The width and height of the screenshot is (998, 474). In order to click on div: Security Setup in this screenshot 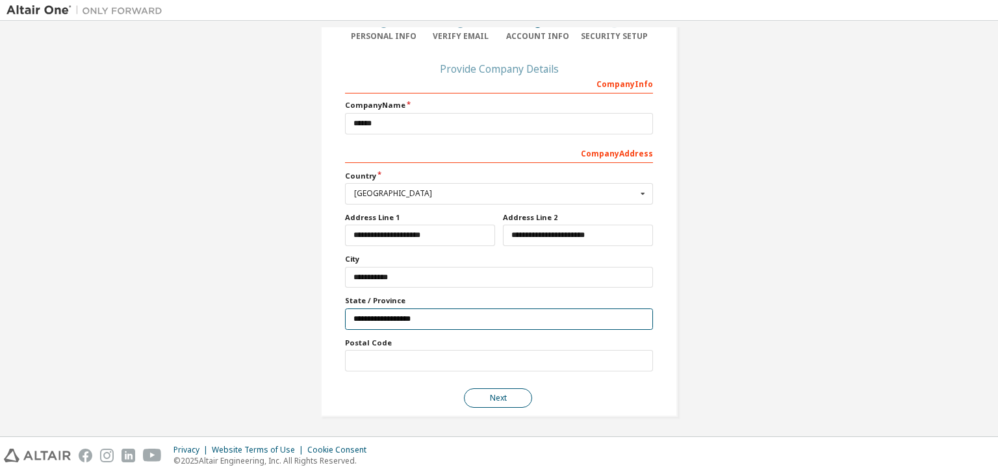, I will do `click(615, 36)`.